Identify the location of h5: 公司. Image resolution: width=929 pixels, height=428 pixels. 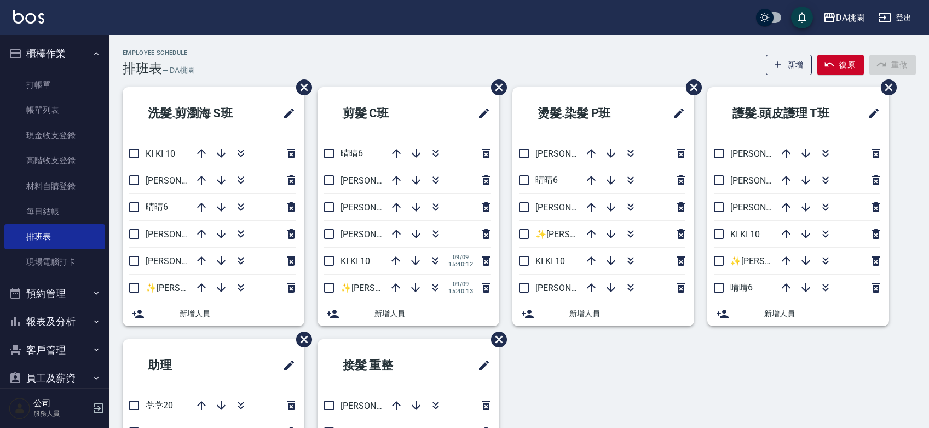
(61, 403).